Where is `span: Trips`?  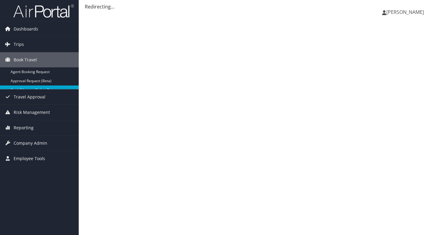 span: Trips is located at coordinates (19, 44).